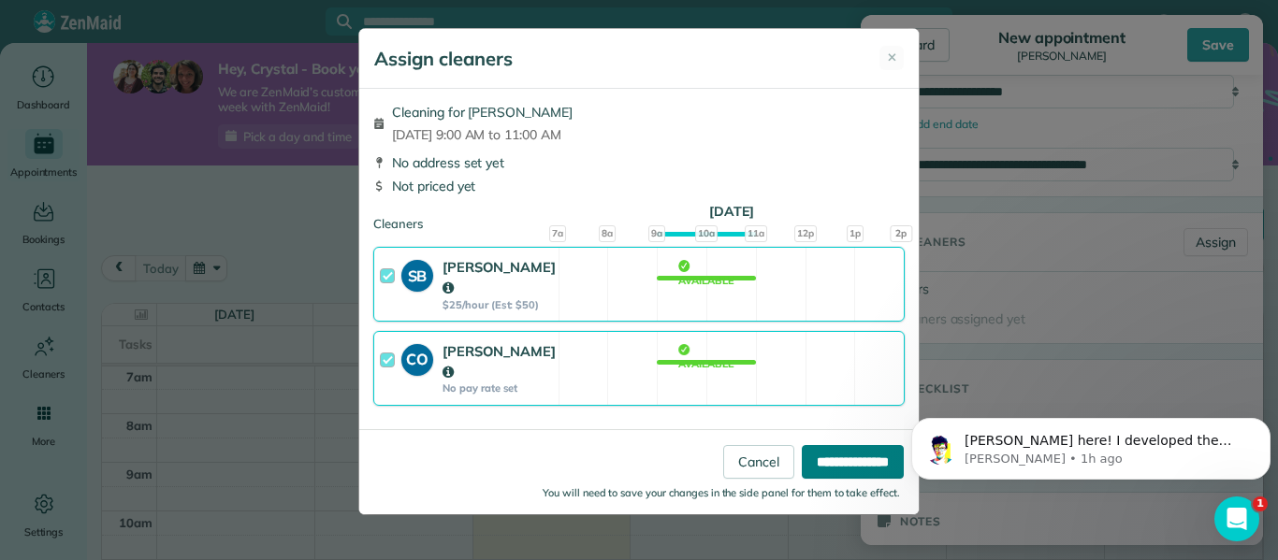 The height and width of the screenshot is (560, 1278). I want to click on div: message notification from Alexandre, 1h ago. Alex here! I developed the software you're currently..., so click(187, 70).